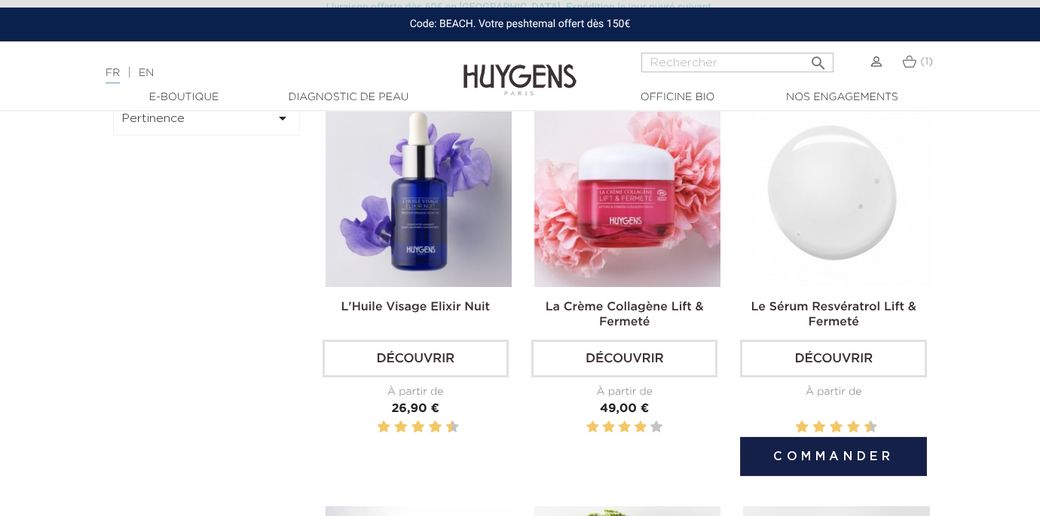 The height and width of the screenshot is (516, 1040). Describe the element at coordinates (627, 194) in the screenshot. I see `img: La Crème Collagène Lift & Fermeté` at that location.